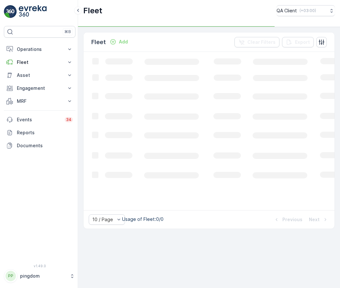  What do you see at coordinates (40, 75) in the screenshot?
I see `p: Asset` at bounding box center [40, 75].